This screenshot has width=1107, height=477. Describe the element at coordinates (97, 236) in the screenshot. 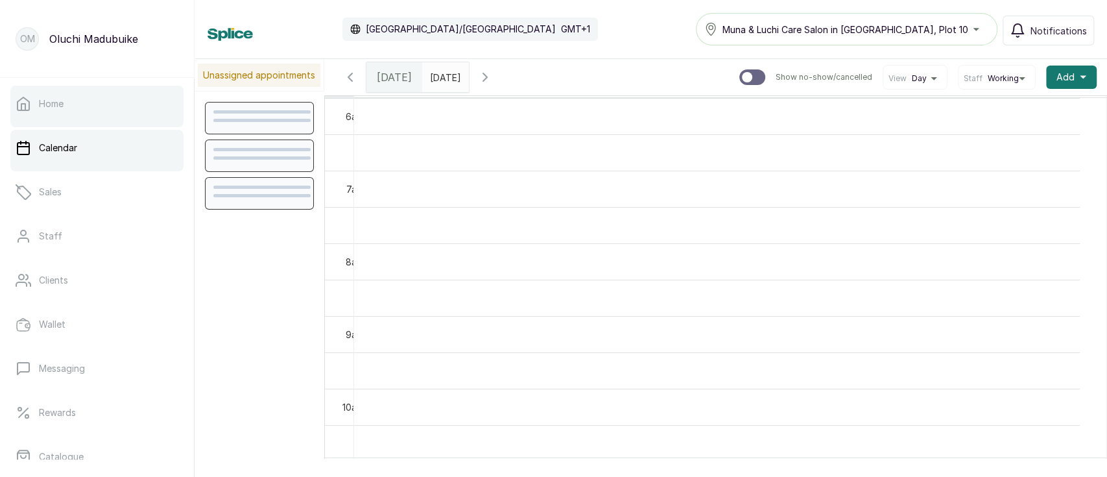

I see `a: Staff` at that location.